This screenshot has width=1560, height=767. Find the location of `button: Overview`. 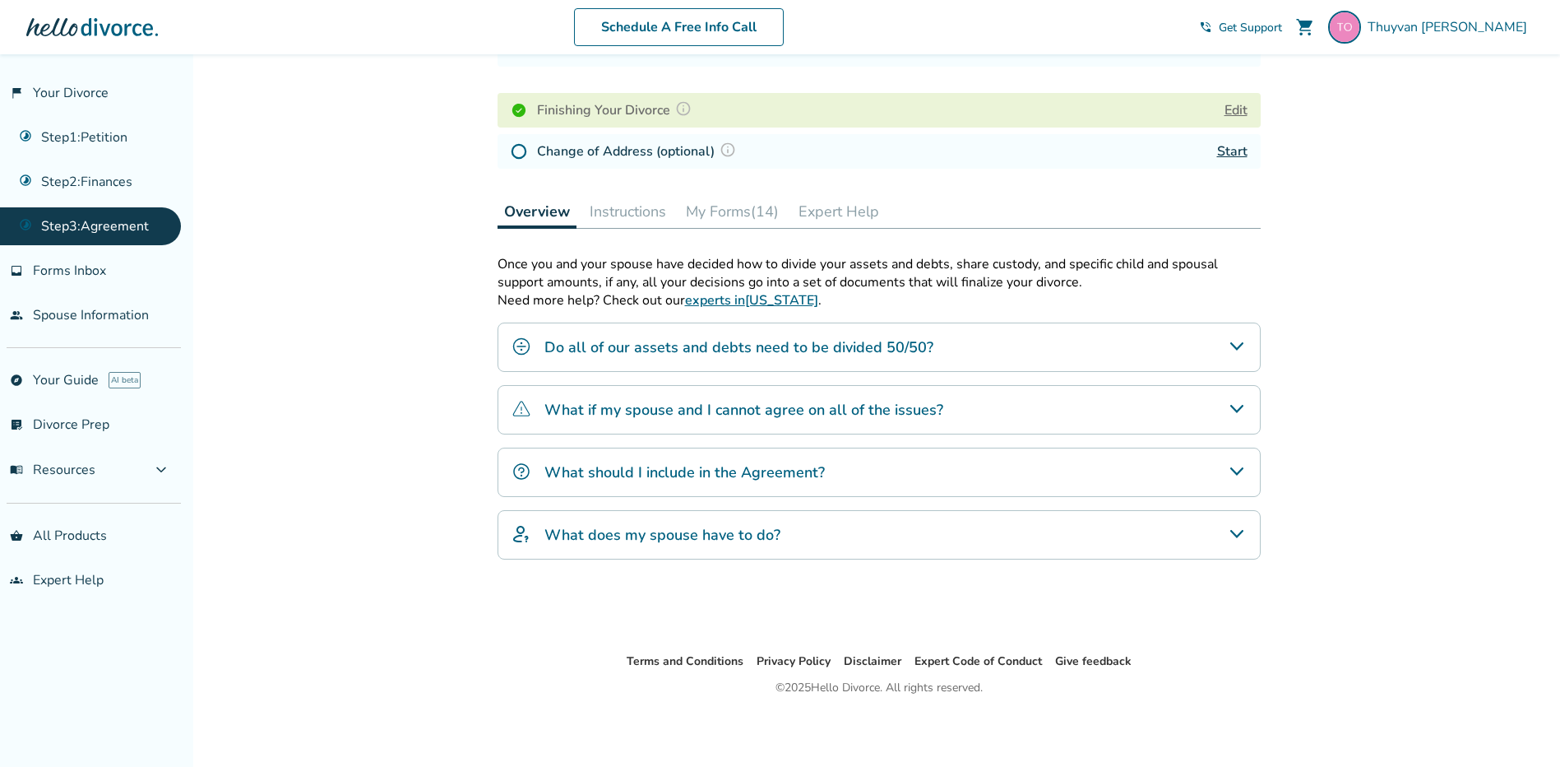

button: Overview is located at coordinates (537, 211).